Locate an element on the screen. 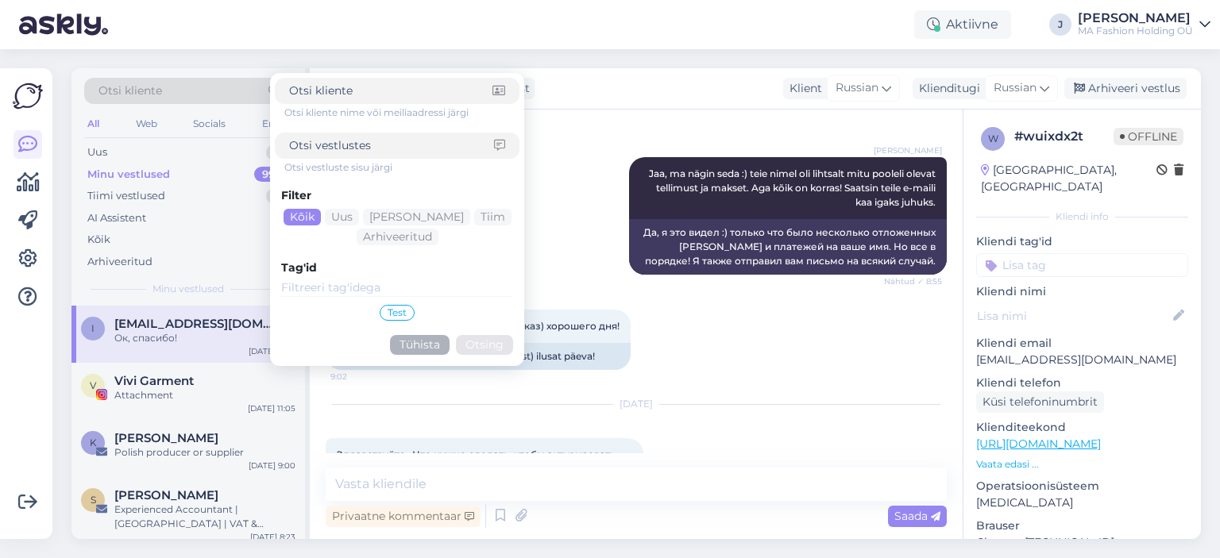  span: w is located at coordinates (993, 138).